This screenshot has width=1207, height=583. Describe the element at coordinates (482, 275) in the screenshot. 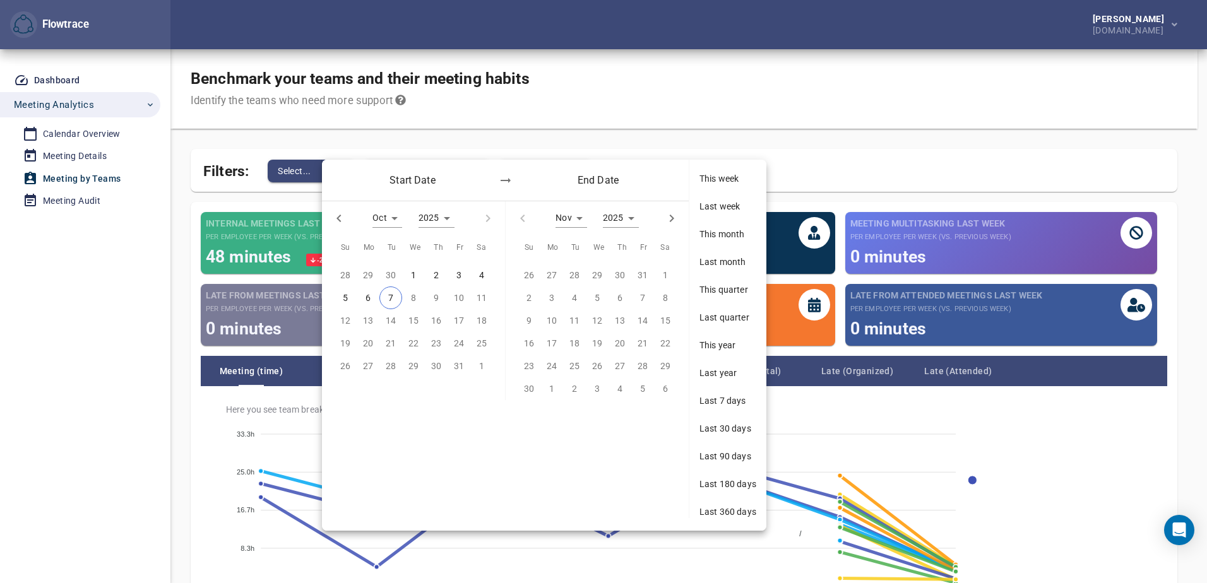

I see `p: 4` at that location.